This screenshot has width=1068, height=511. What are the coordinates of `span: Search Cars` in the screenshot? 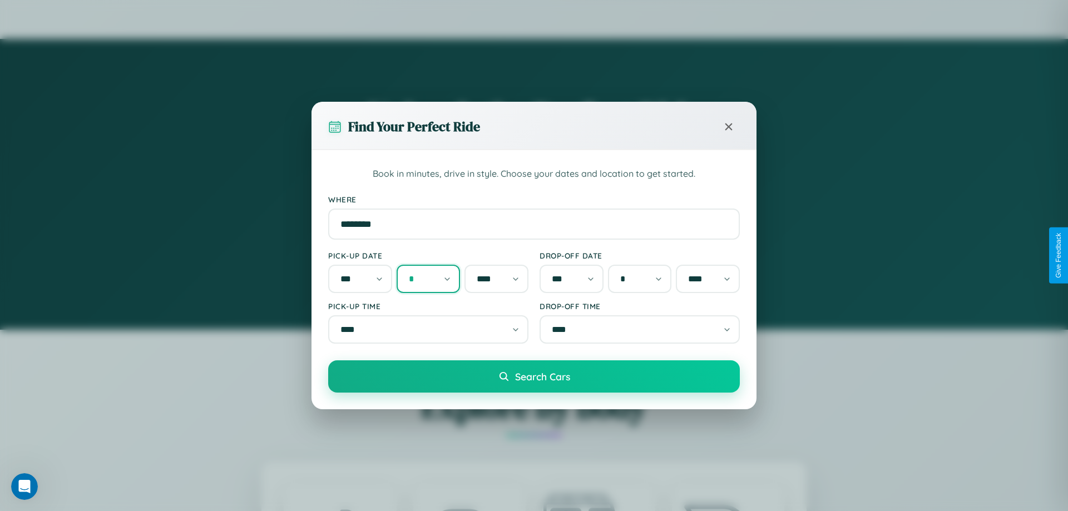 It's located at (543, 377).